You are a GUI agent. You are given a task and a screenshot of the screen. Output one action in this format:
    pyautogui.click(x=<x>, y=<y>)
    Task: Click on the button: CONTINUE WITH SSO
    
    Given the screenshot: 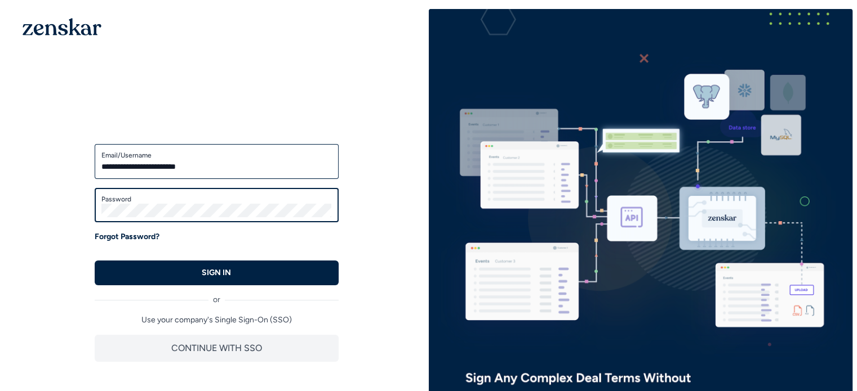 What is the action you would take?
    pyautogui.click(x=216, y=349)
    